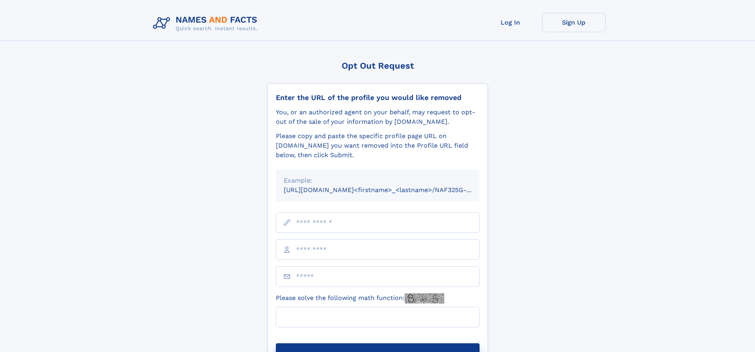 This screenshot has width=755, height=352. What do you see at coordinates (360, 298) in the screenshot?
I see `label: Please solve the following math function:` at bounding box center [360, 298].